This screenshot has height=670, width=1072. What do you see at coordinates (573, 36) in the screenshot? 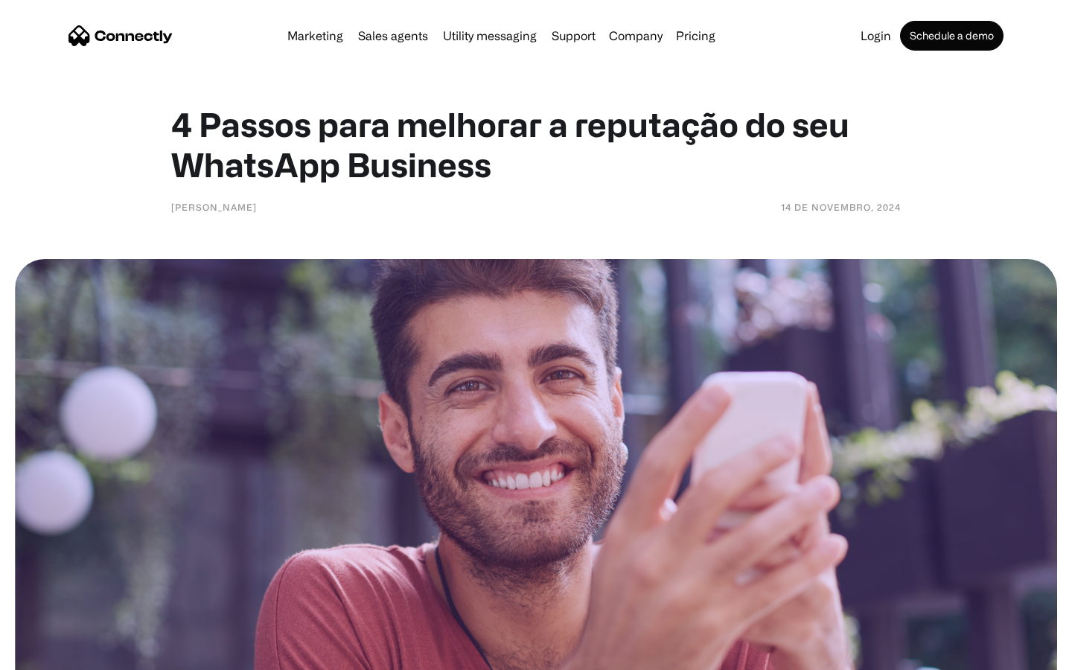
I see `a: Support` at bounding box center [573, 36].